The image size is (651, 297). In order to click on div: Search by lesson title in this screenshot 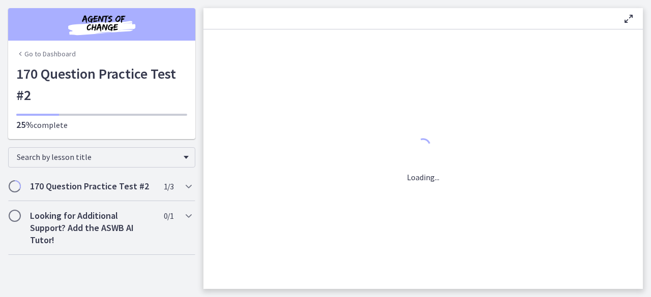, I will do `click(102, 158)`.